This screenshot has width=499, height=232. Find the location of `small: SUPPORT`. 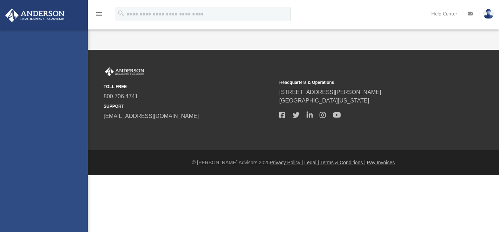

small: SUPPORT is located at coordinates (189, 106).